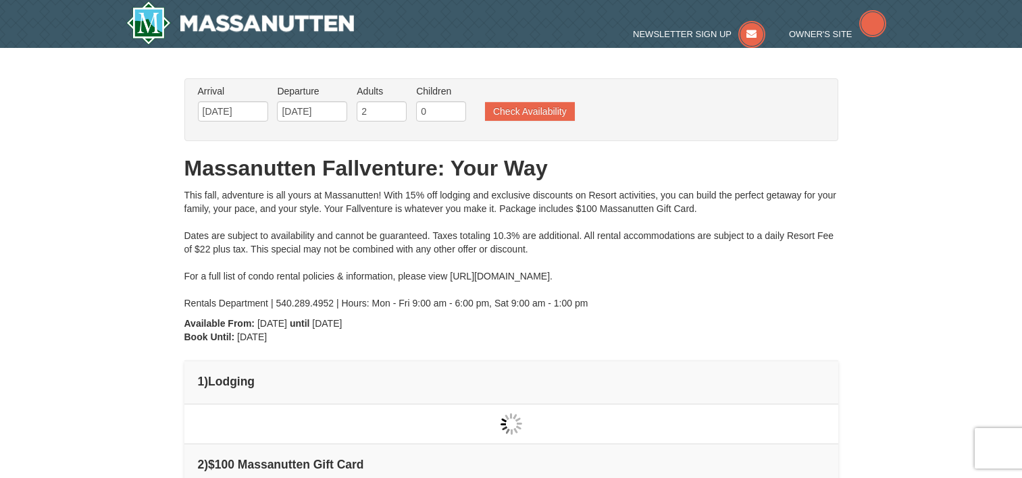 Image resolution: width=1022 pixels, height=478 pixels. What do you see at coordinates (511, 168) in the screenshot?
I see `h1: Massanutten Fallventure: Your Way` at bounding box center [511, 168].